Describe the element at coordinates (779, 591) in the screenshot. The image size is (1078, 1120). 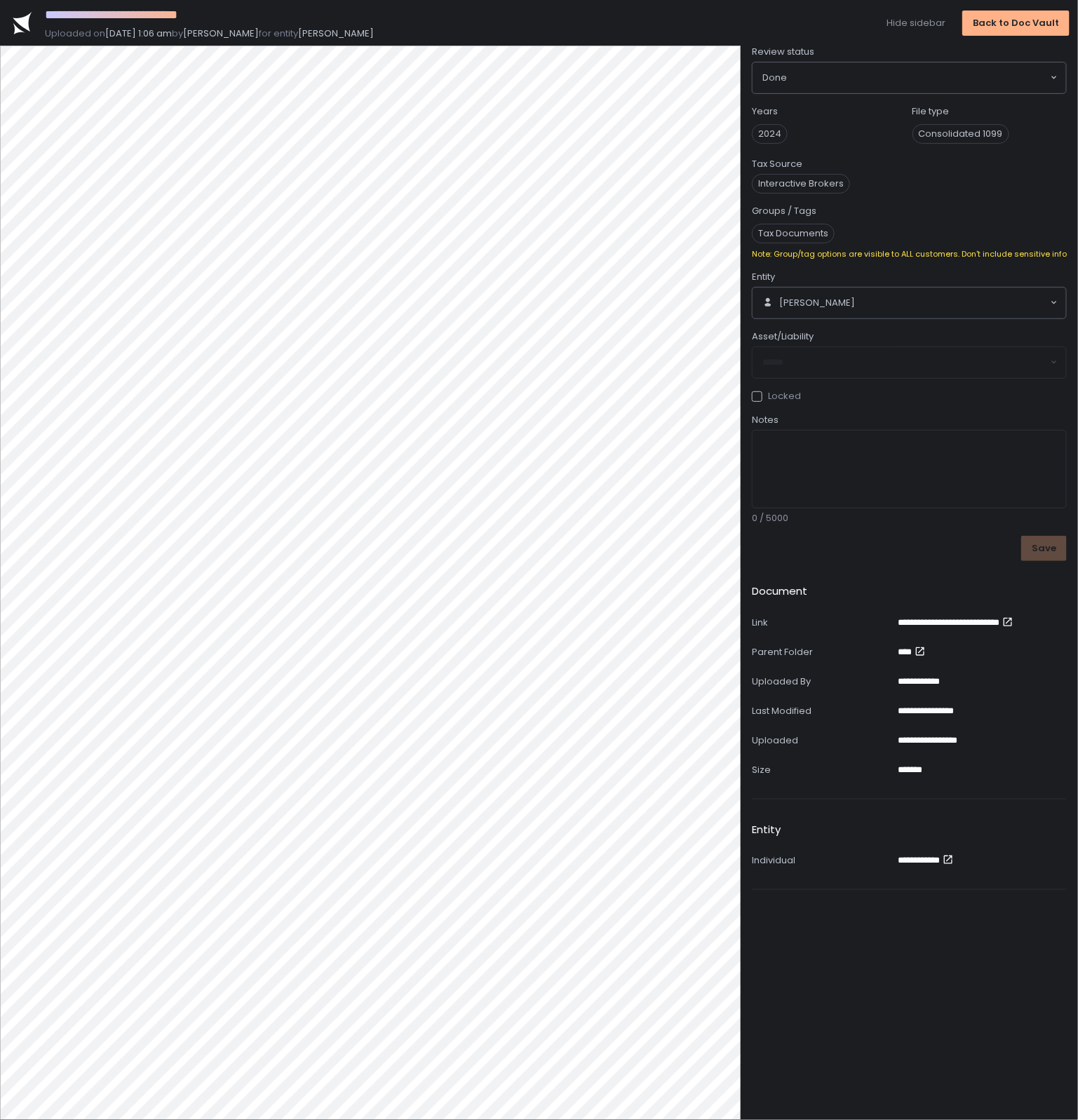
I see `h2: Document` at that location.